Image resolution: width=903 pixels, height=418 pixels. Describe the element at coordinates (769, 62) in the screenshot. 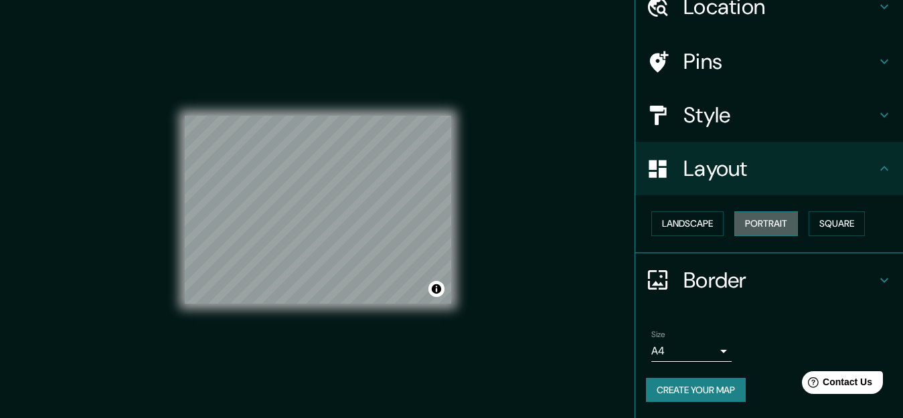

I see `div: Pins` at that location.